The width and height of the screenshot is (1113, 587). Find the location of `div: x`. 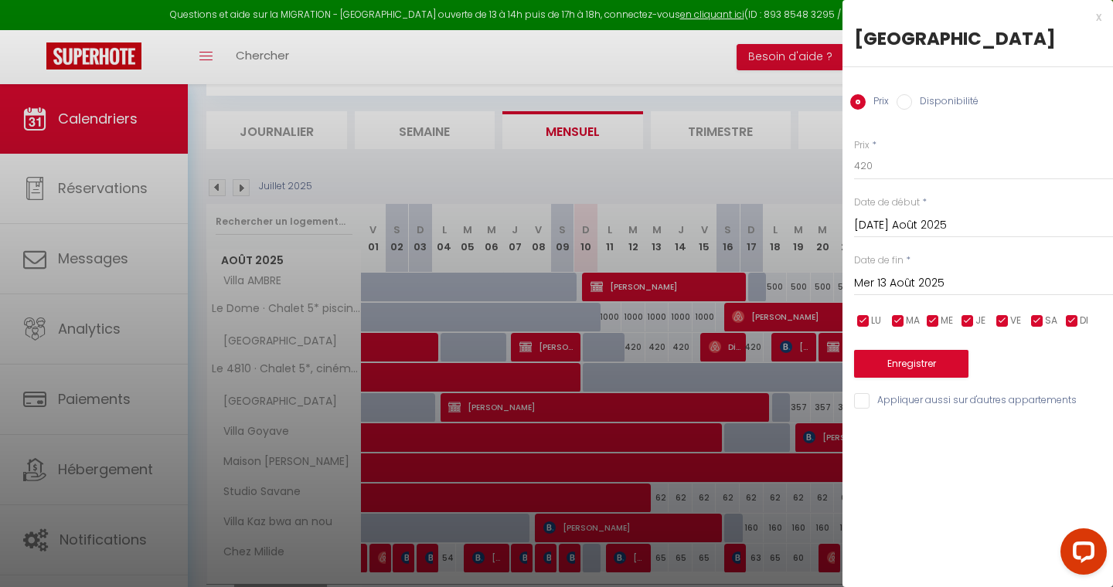

div: x is located at coordinates (972, 17).